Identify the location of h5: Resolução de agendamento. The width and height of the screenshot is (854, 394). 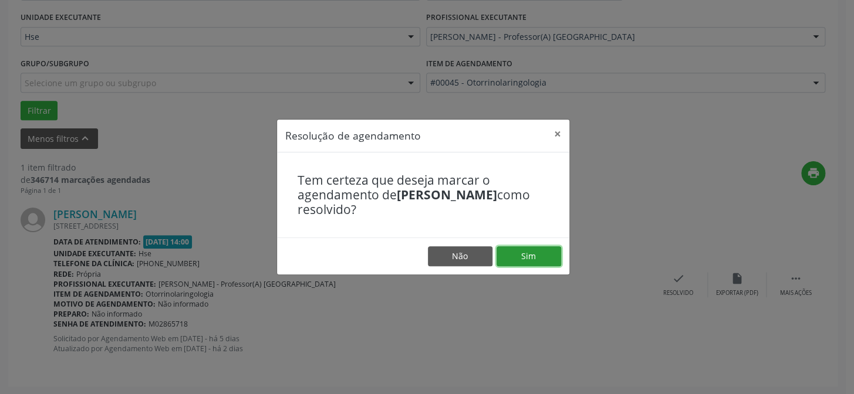
(353, 136).